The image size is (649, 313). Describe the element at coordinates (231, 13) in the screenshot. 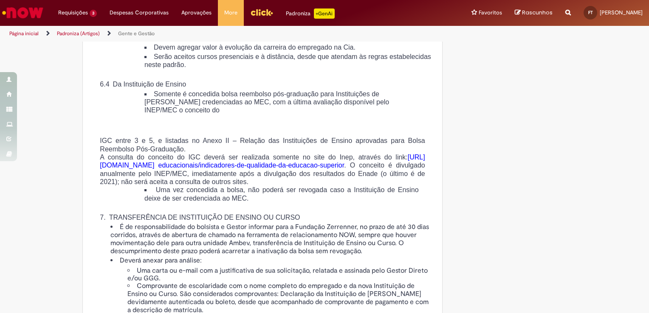

I see `span: More` at that location.